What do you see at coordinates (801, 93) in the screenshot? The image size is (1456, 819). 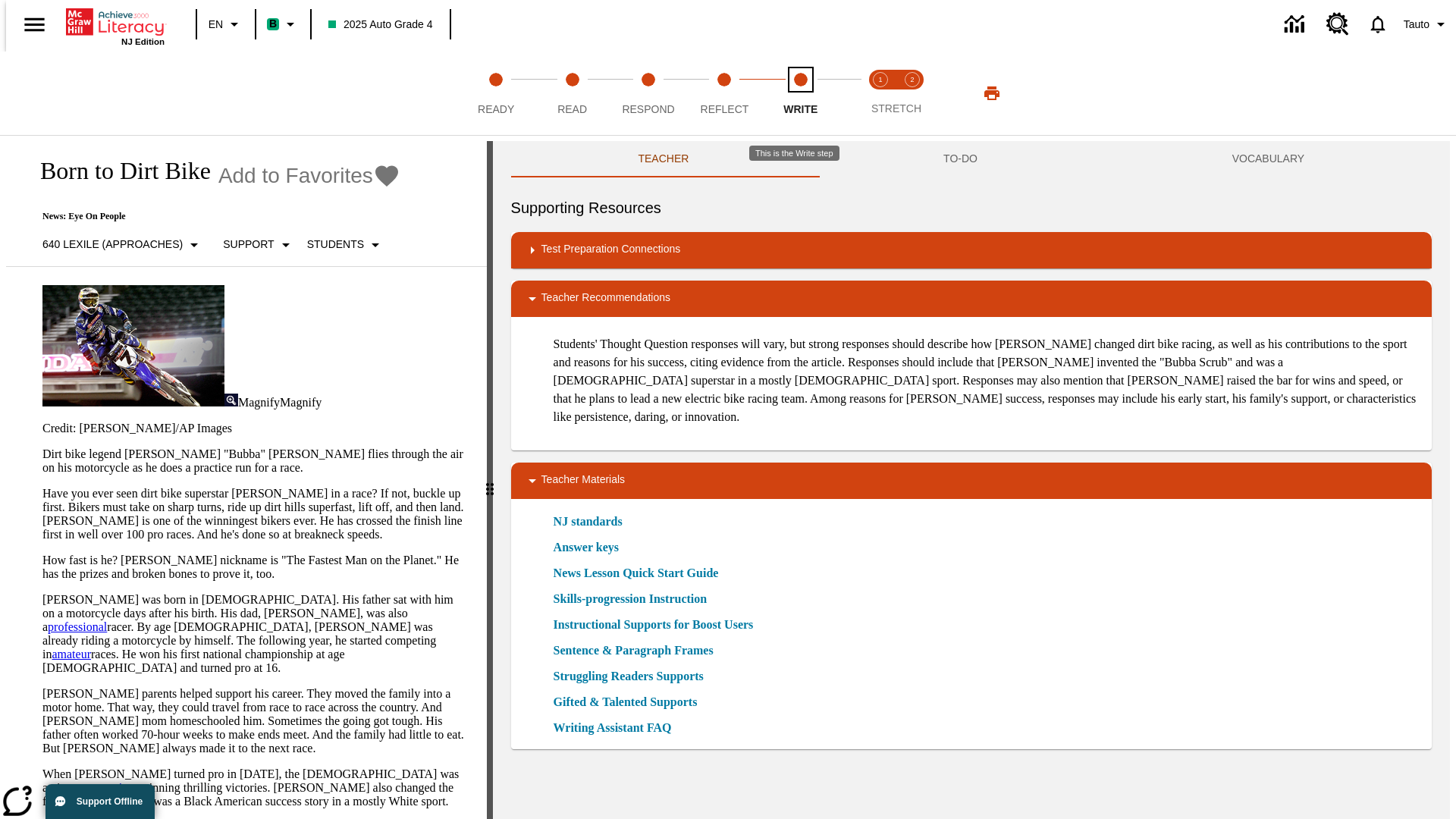 I see `button: Write step 5 of 5` at bounding box center [801, 93].